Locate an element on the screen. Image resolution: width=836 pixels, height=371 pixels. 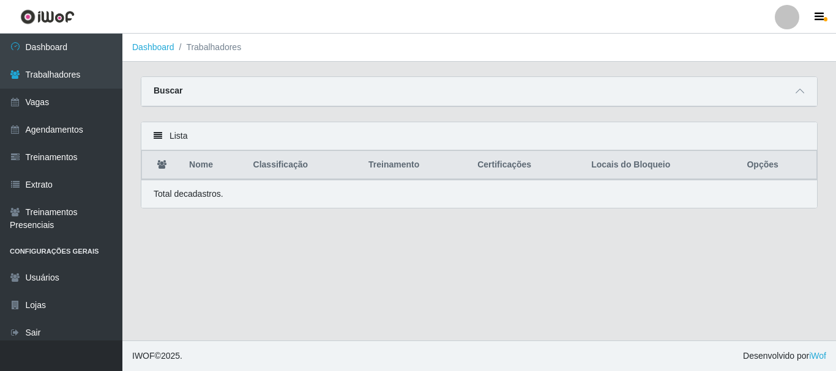
th: Certificações is located at coordinates (527, 165).